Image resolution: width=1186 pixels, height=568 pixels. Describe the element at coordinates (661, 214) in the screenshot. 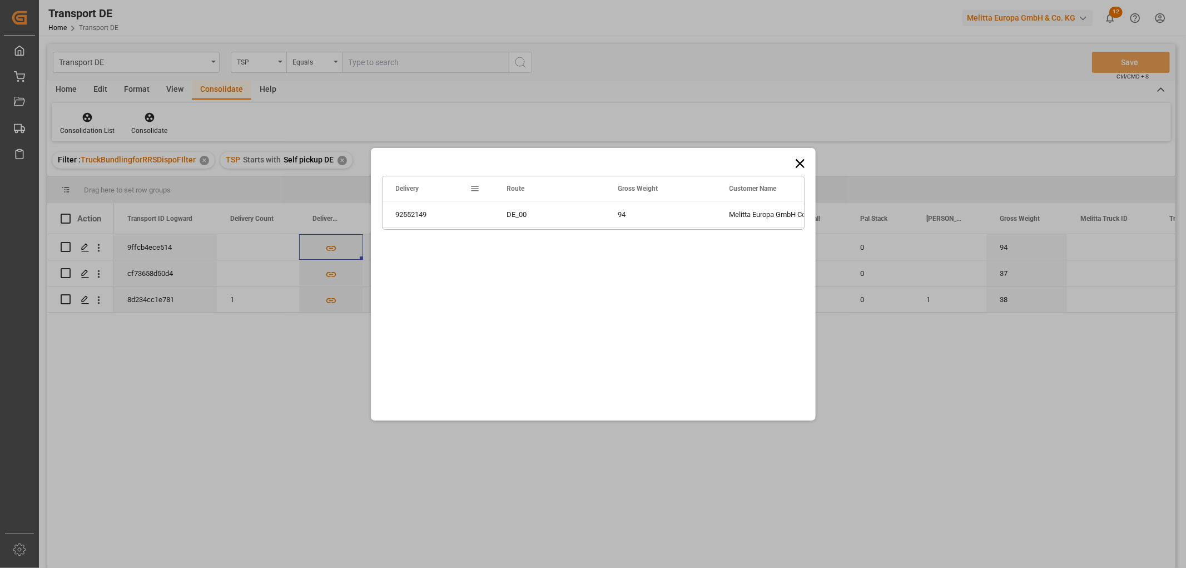

I see `div: 94` at that location.